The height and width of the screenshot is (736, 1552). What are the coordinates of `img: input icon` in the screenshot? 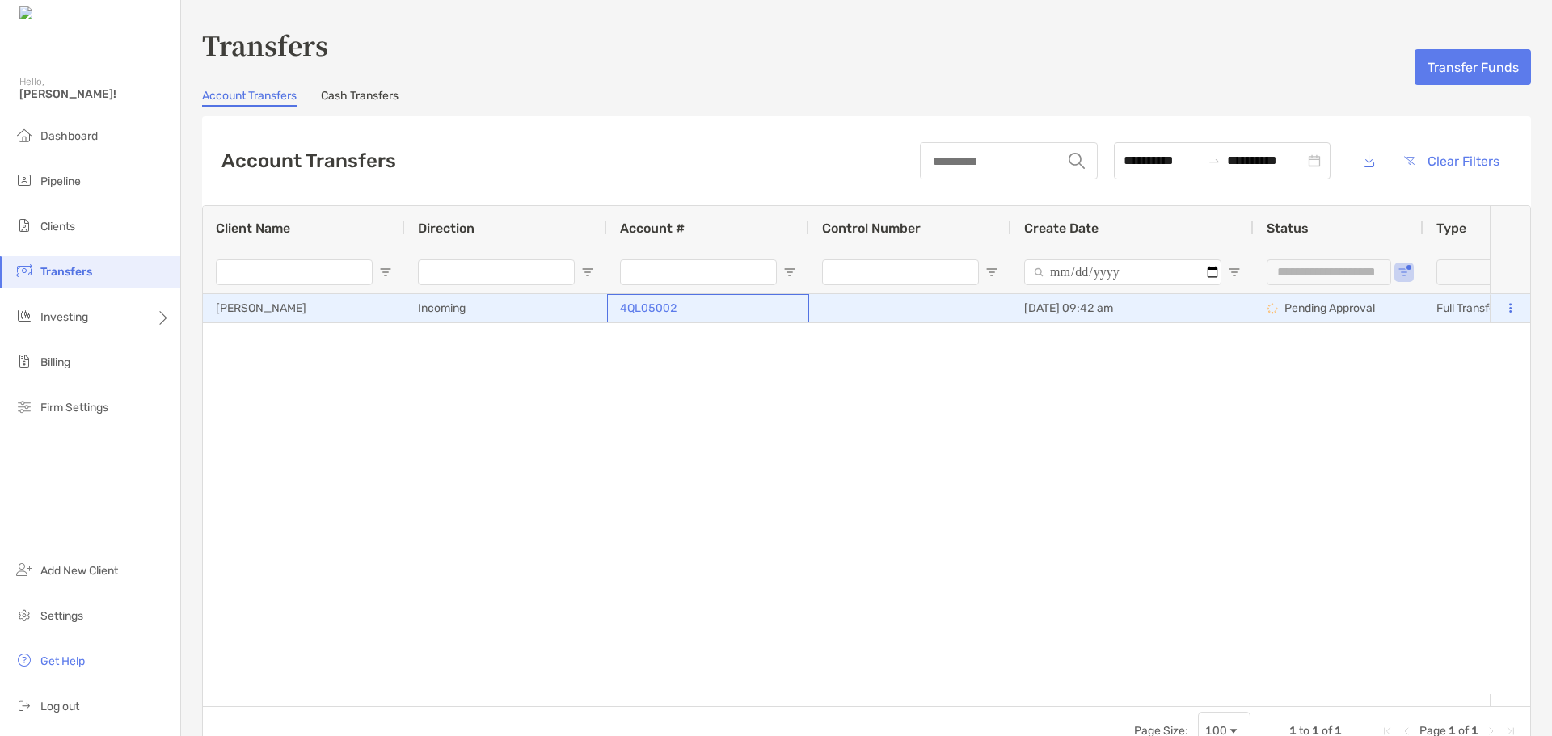 It's located at (1077, 161).